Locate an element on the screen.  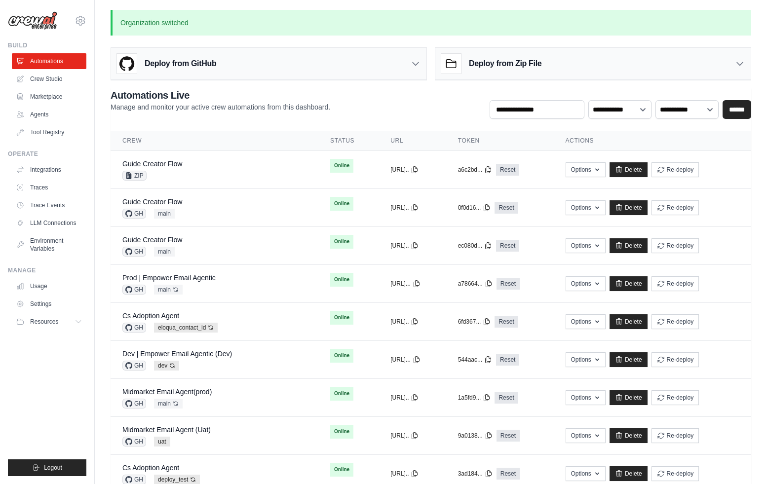
a: Dev | Empower Email Agentic (Dev) is located at coordinates (177, 354).